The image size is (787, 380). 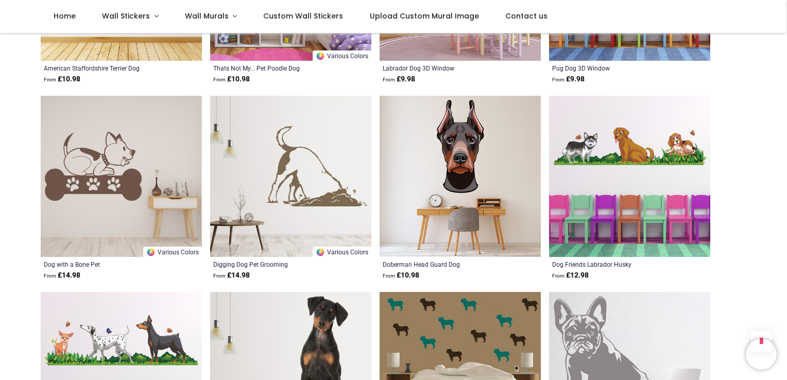 I want to click on strong: £ 12.98, so click(x=570, y=276).